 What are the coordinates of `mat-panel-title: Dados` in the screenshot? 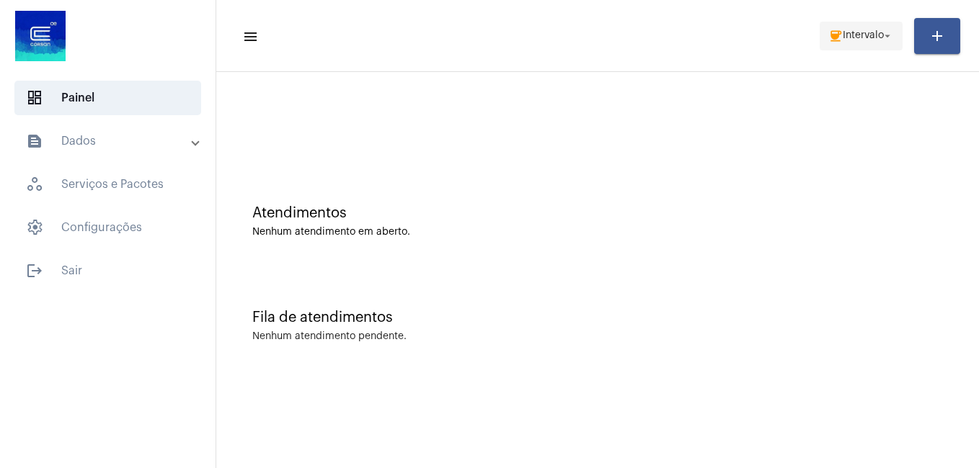 It's located at (109, 141).